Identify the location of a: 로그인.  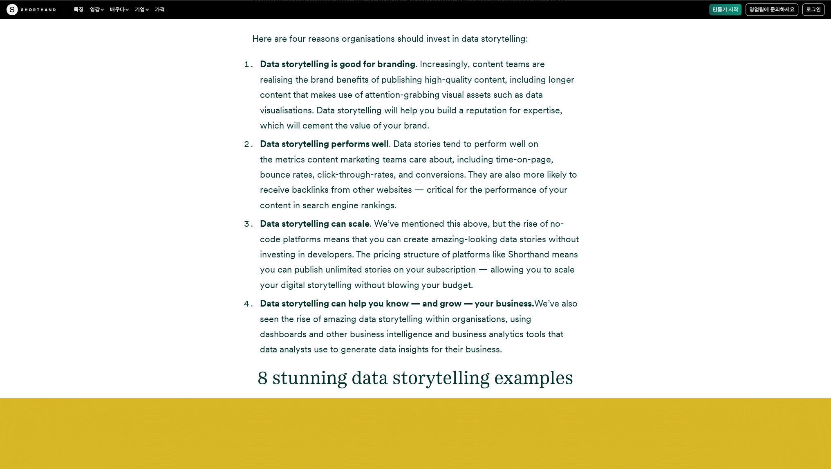
(814, 9).